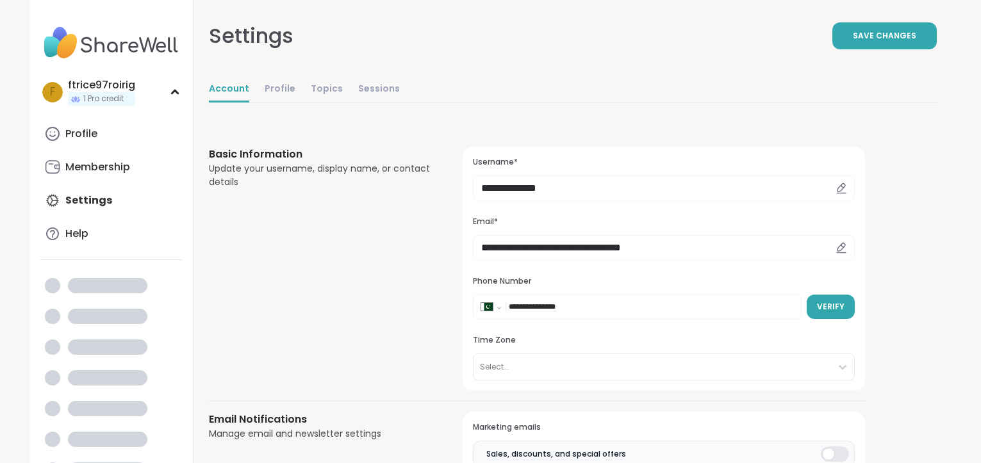 The image size is (981, 463). What do you see at coordinates (831, 307) in the screenshot?
I see `span: Verify` at bounding box center [831, 307].